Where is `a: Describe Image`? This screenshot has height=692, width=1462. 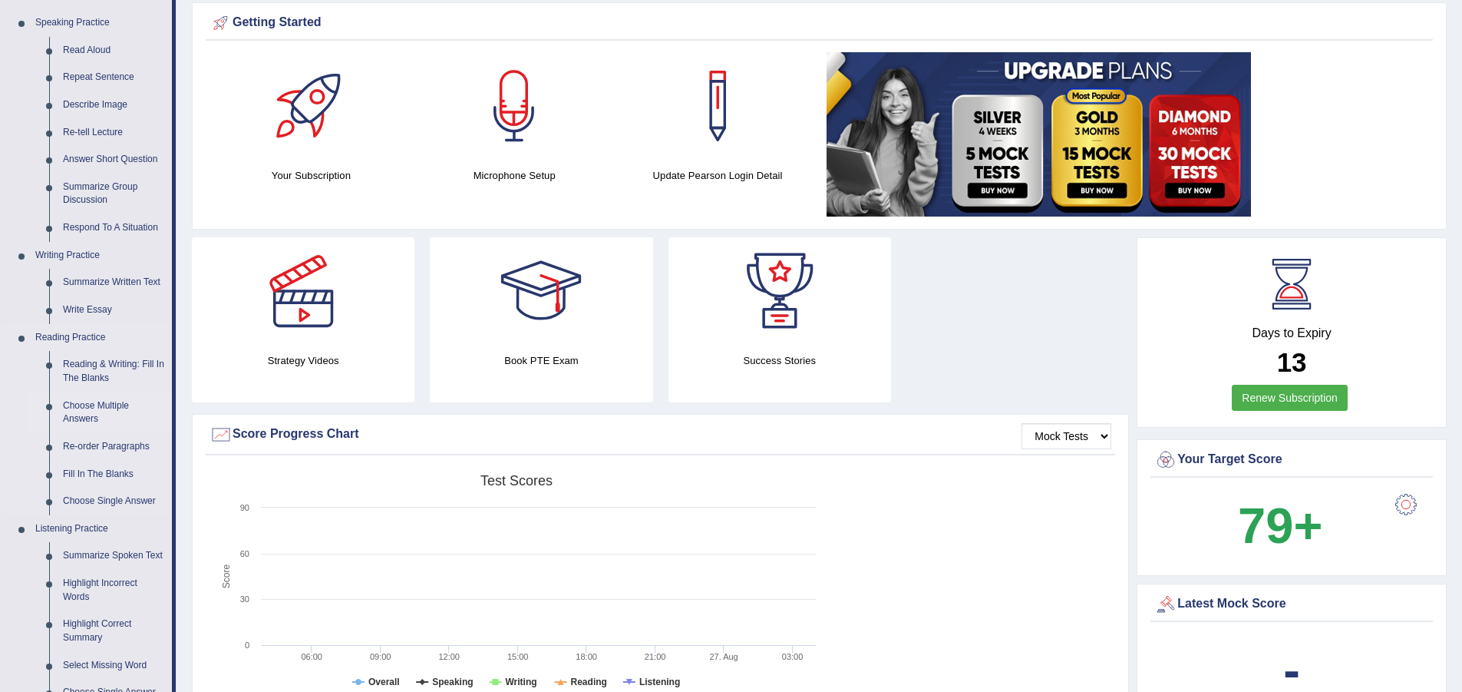 a: Describe Image is located at coordinates (114, 105).